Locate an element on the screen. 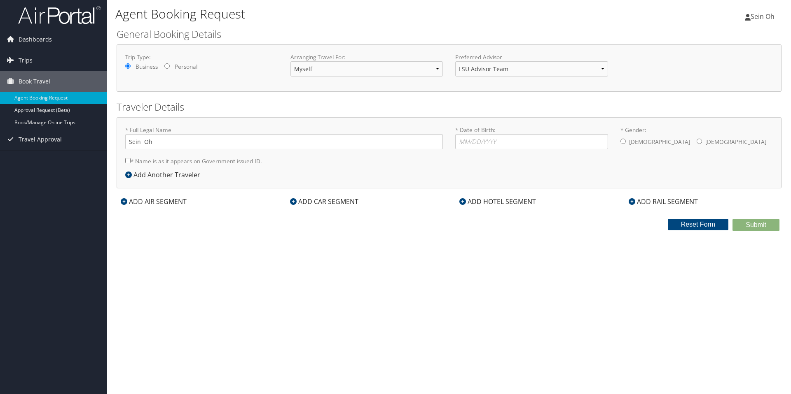  label: Personal is located at coordinates (186, 67).